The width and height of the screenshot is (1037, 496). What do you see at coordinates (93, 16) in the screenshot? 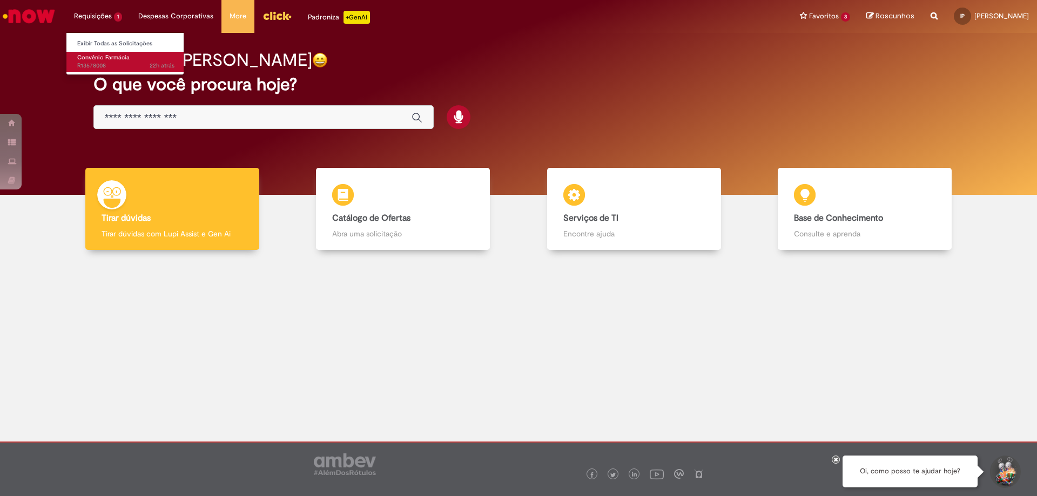
I see `span: Requisições` at bounding box center [93, 16].